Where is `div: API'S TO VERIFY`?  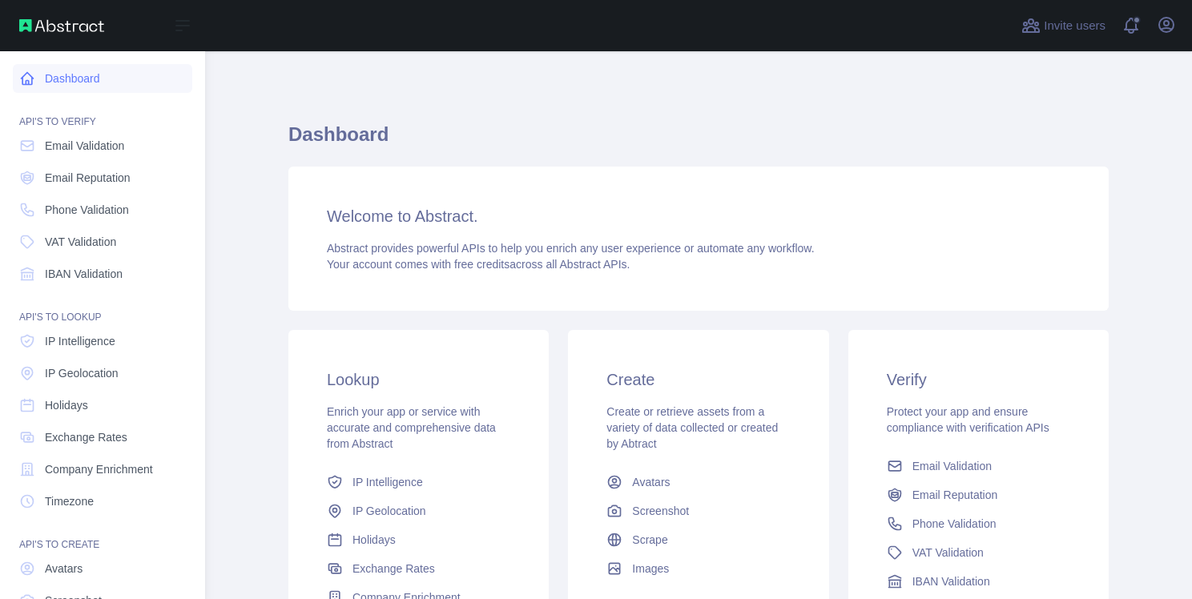
div: API'S TO VERIFY is located at coordinates (103, 112).